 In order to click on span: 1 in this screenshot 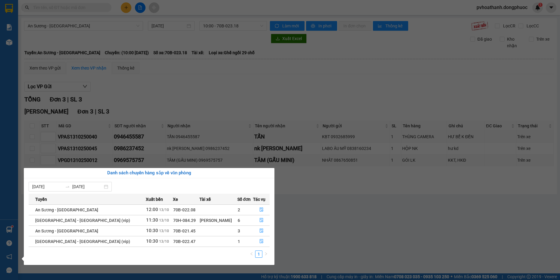, I will do `click(239, 242)`.